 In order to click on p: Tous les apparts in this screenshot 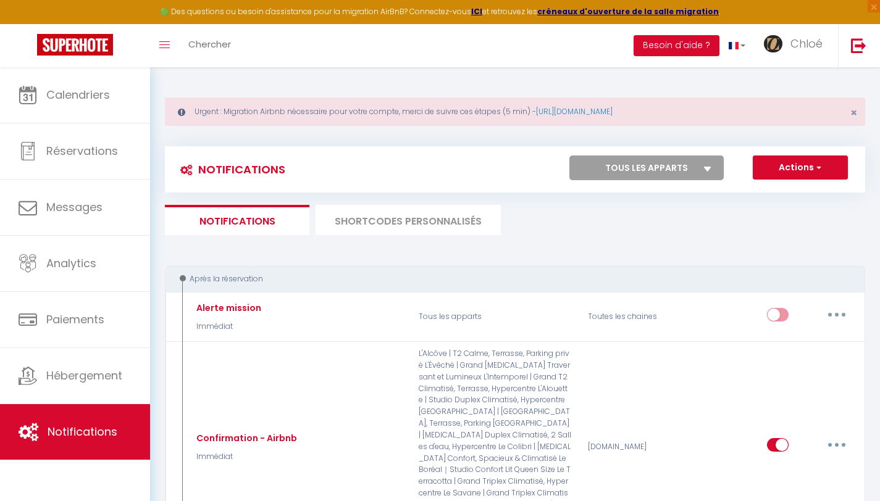, I will do `click(495, 317)`.